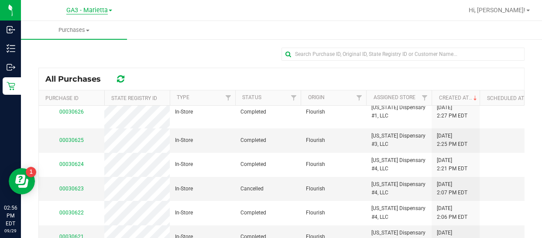 This screenshot has height=238, width=542. Describe the element at coordinates (74, 30) in the screenshot. I see `span: Purchases` at that location.